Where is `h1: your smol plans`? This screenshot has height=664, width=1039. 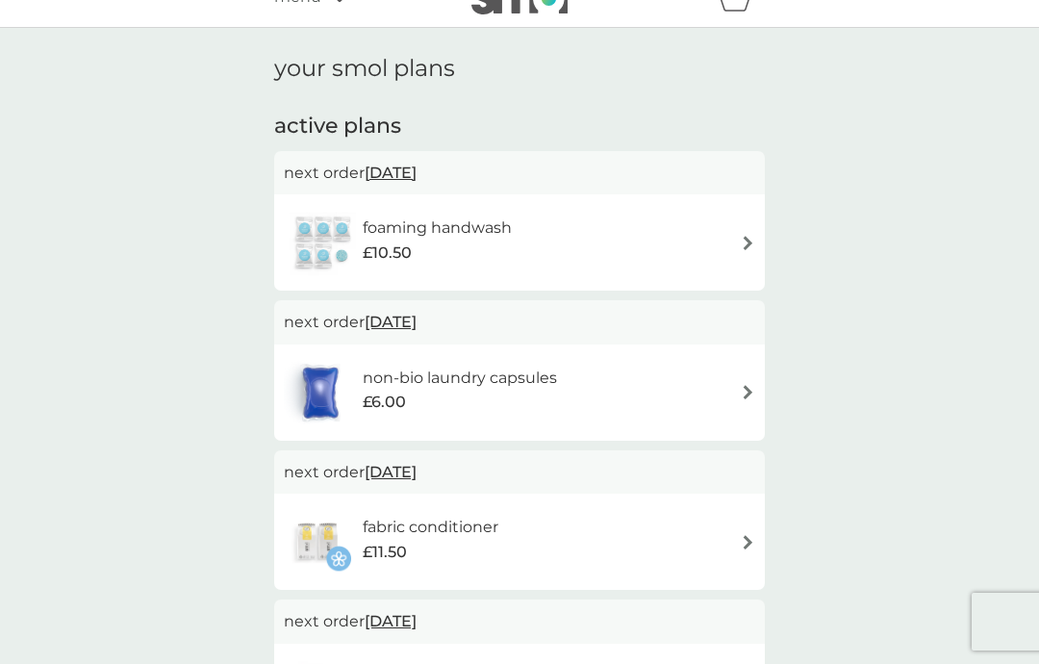 h1: your smol plans is located at coordinates (519, 68).